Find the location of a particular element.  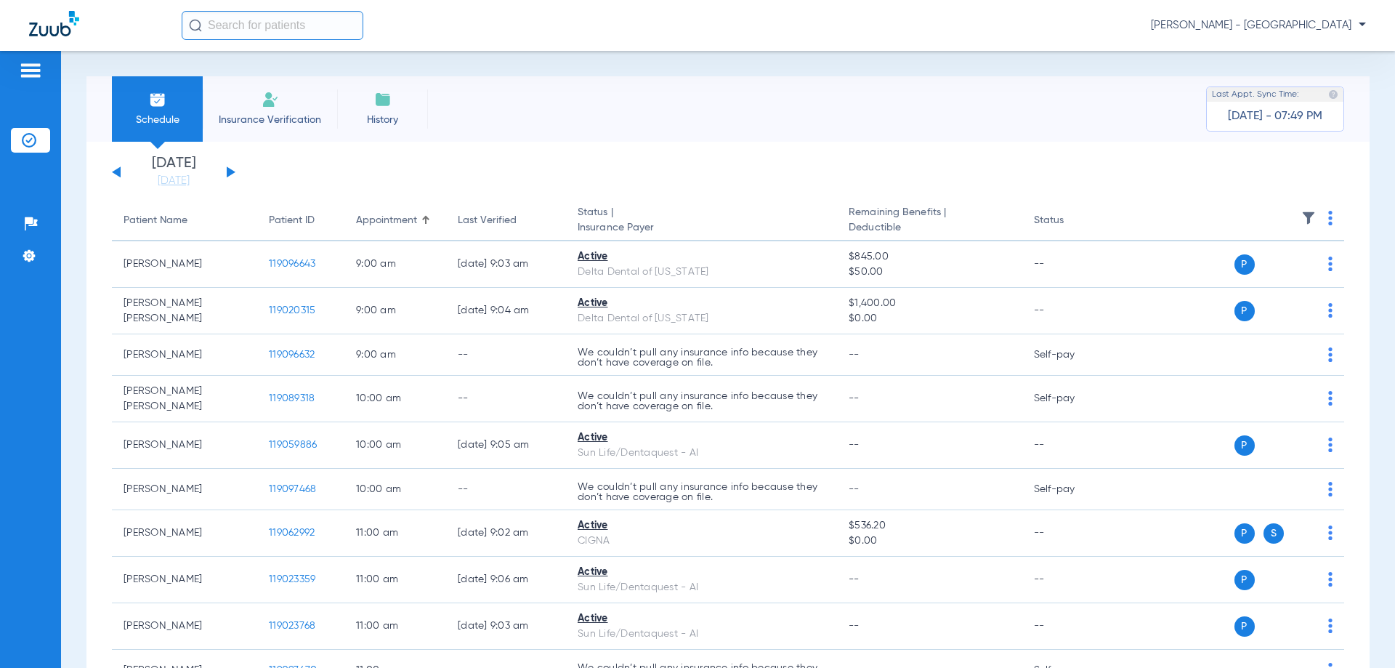

span: $845.00 is located at coordinates (929, 257).